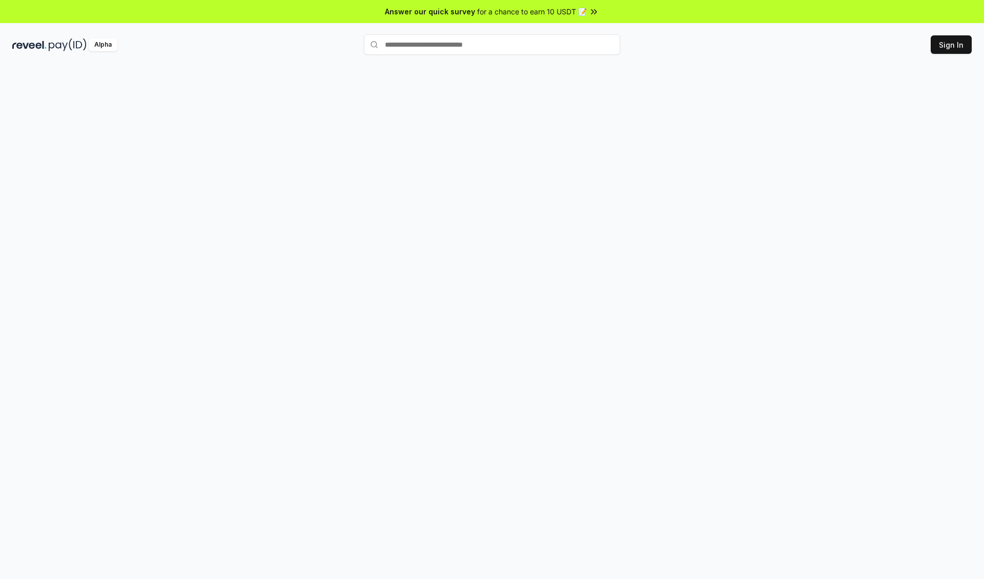 The width and height of the screenshot is (984, 579). I want to click on img: reveel_dark, so click(29, 45).